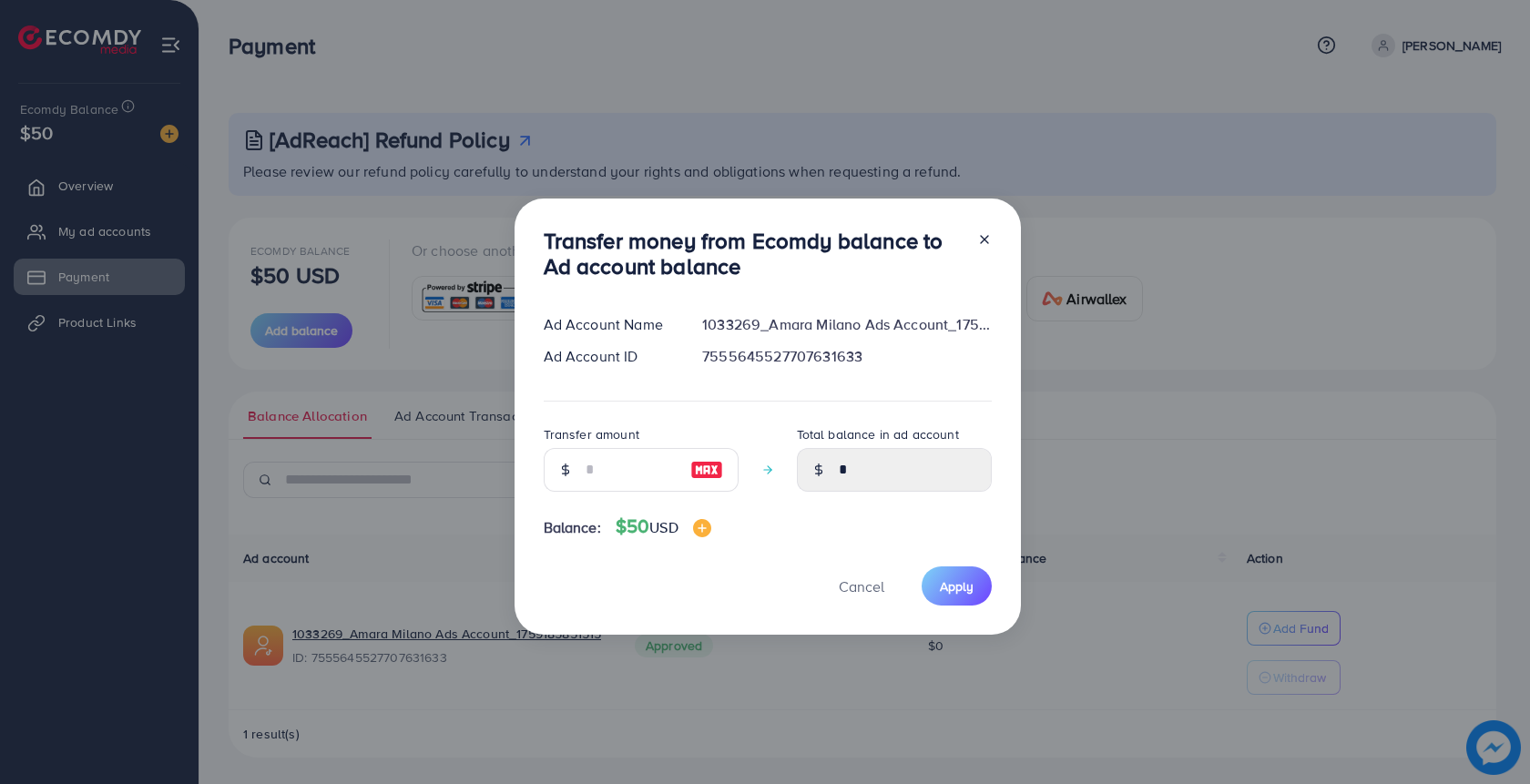  Describe the element at coordinates (572, 528) in the screenshot. I see `span: Balance:` at that location.